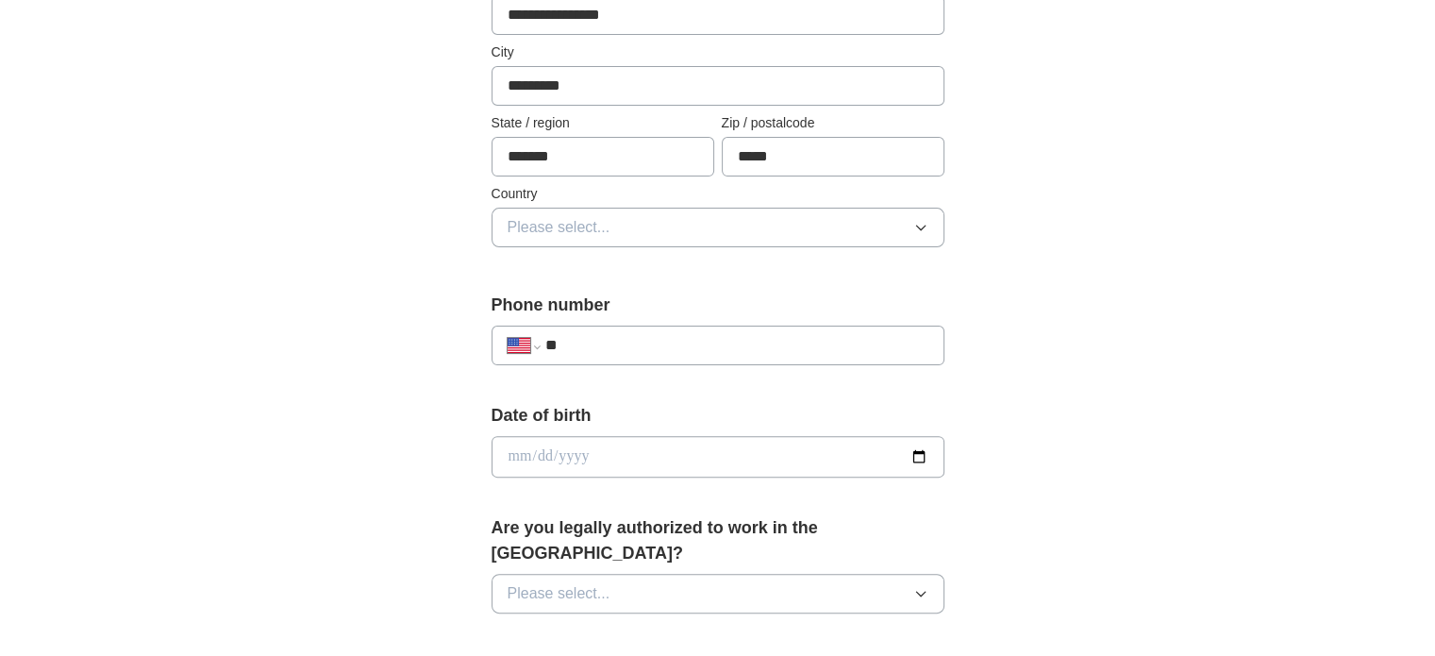 Image resolution: width=1435 pixels, height=656 pixels. Describe the element at coordinates (718, 305) in the screenshot. I see `label: Phone number` at that location.